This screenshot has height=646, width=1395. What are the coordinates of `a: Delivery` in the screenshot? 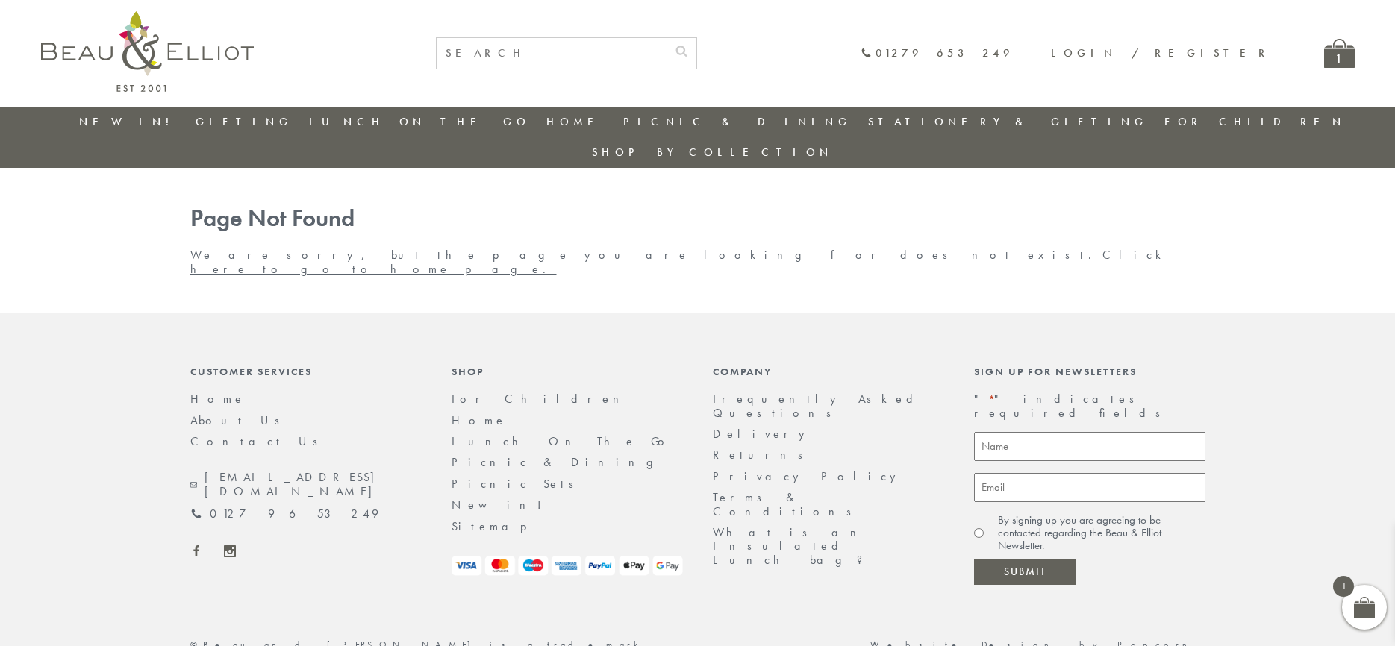 It's located at (763, 434).